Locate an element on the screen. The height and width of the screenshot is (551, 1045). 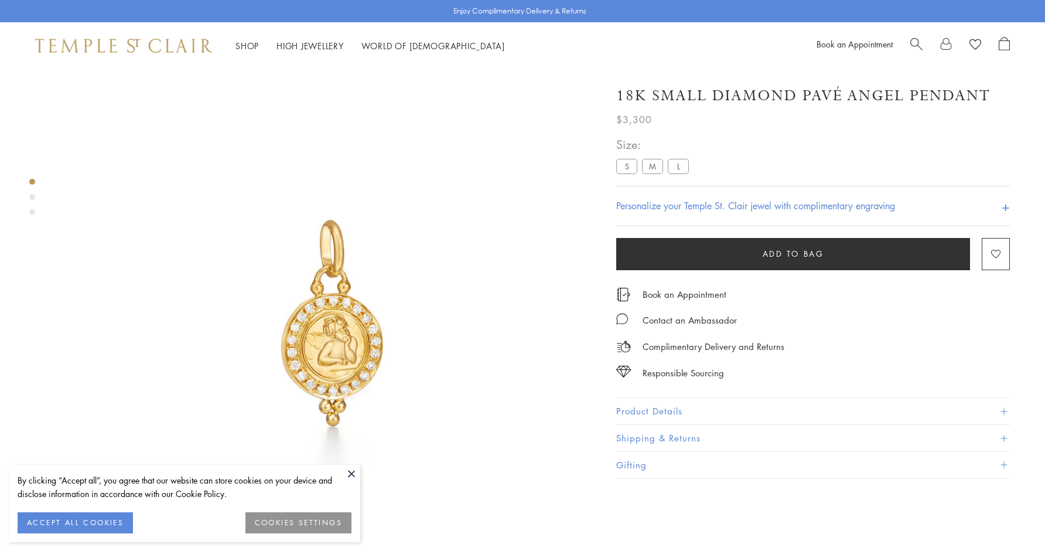
a: Search is located at coordinates (916, 46).